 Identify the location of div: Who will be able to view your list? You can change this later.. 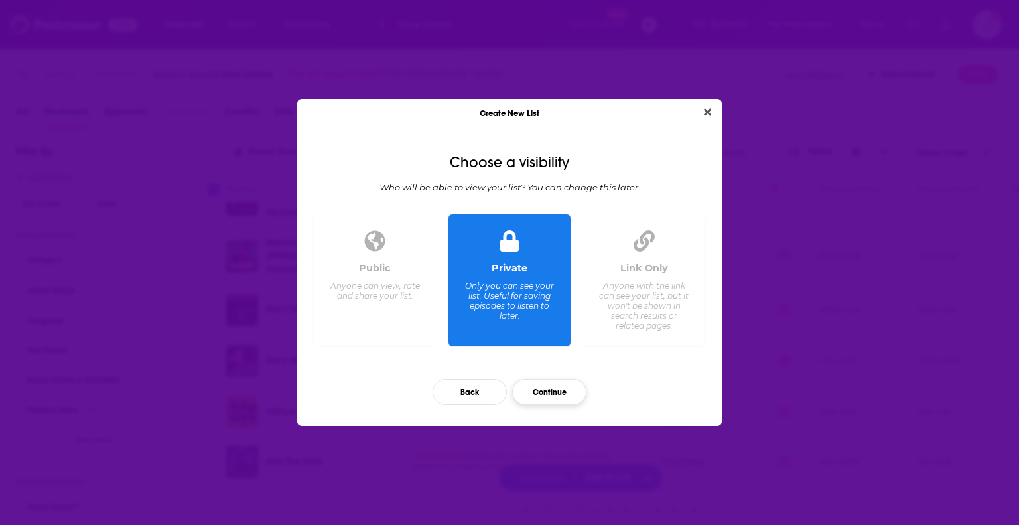
(509, 187).